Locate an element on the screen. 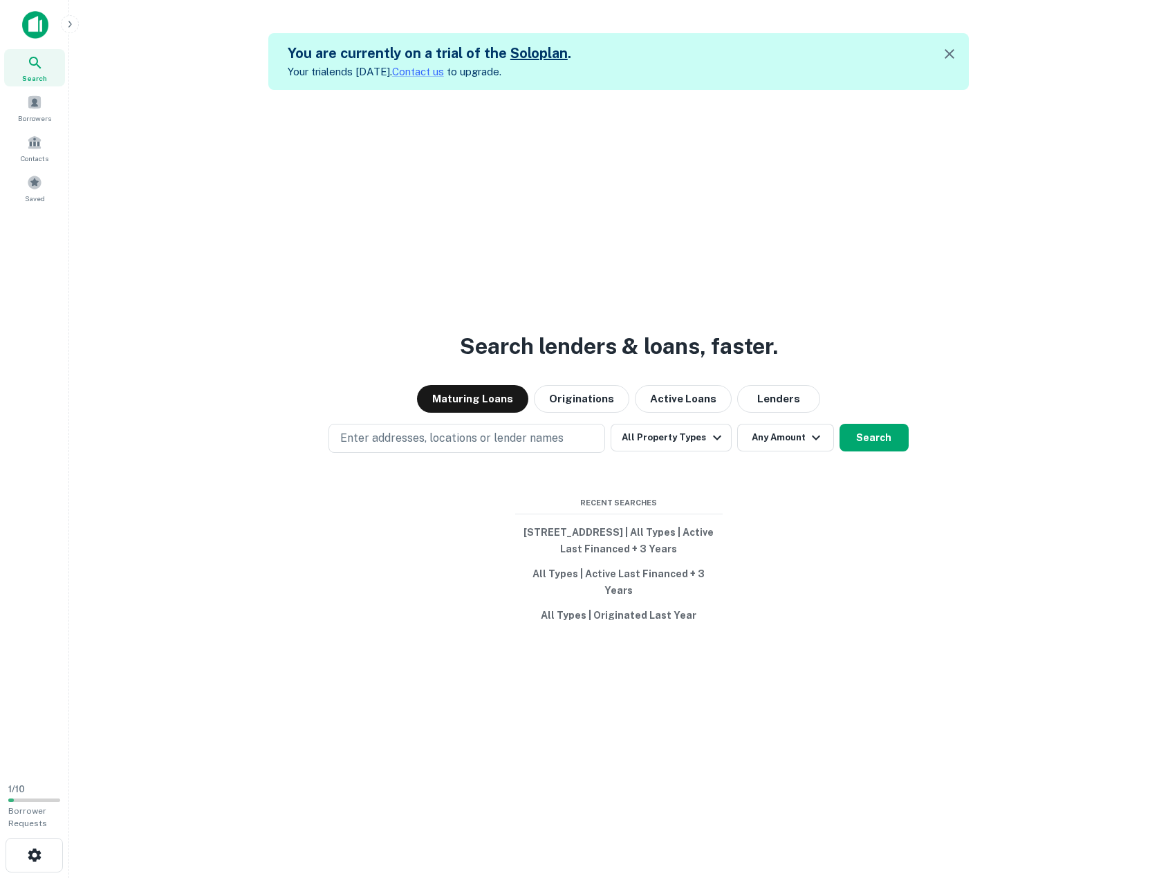  button: Lenders is located at coordinates (779, 399).